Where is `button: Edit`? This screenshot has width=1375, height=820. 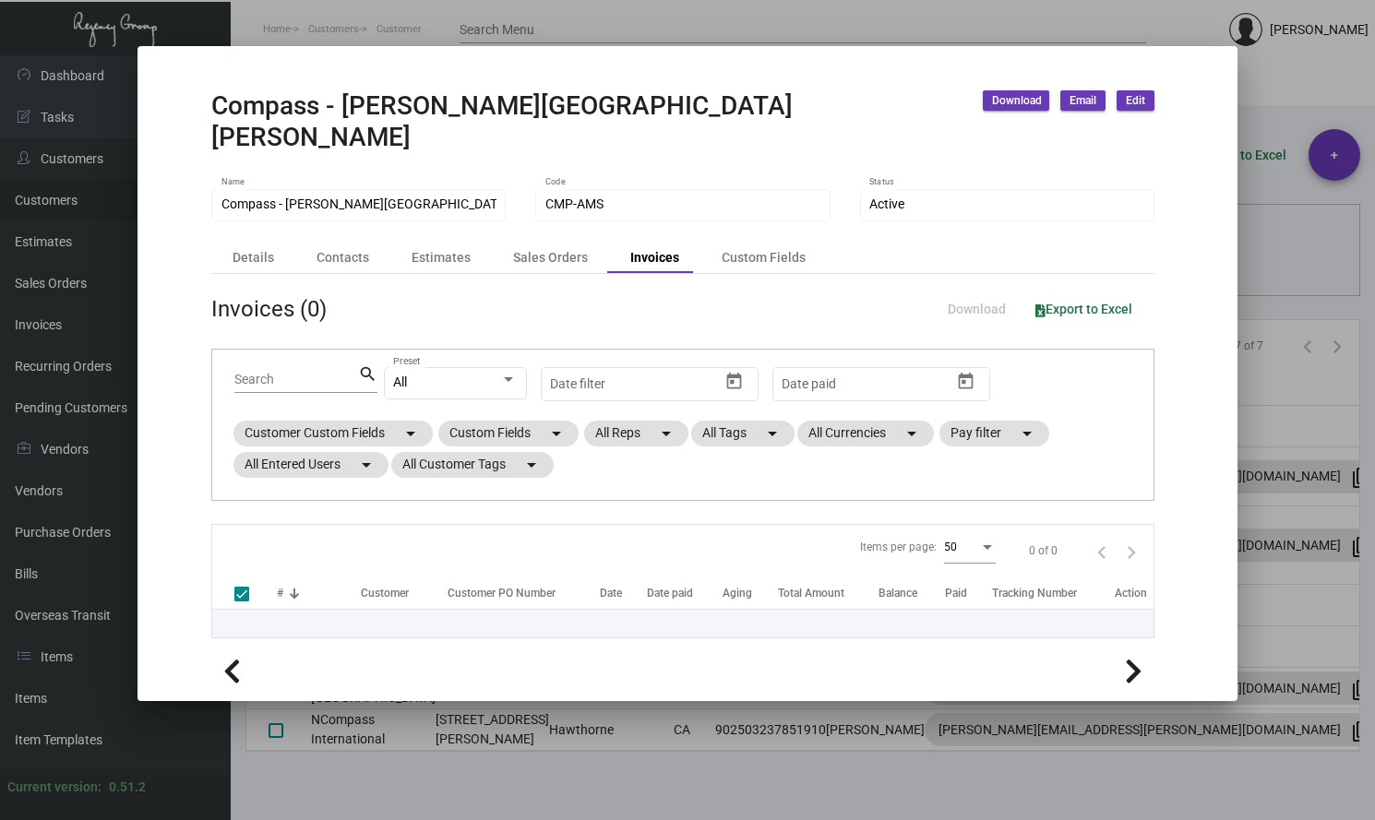 button: Edit is located at coordinates (1135, 101).